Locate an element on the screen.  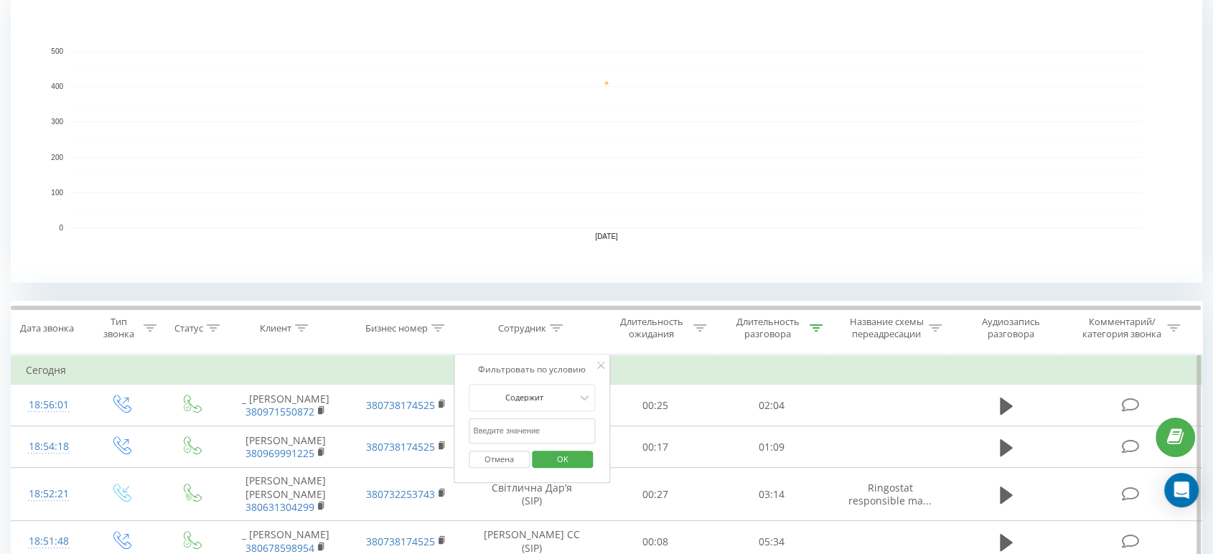
div: 18:54:18 is located at coordinates (48, 446).